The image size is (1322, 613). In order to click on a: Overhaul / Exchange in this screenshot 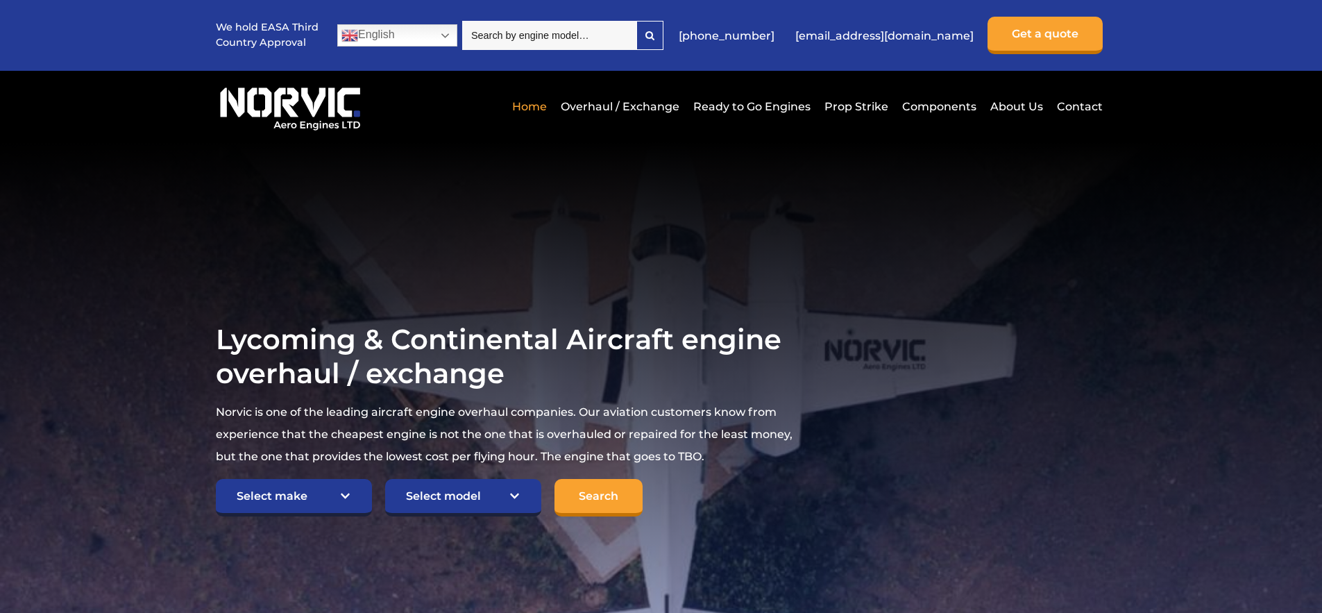, I will do `click(620, 106)`.